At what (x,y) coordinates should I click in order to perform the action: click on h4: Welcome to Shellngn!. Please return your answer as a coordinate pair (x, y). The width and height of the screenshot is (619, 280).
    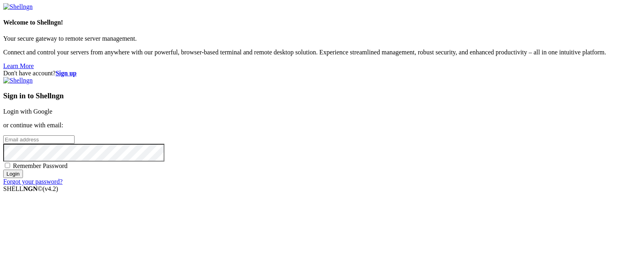
    Looking at the image, I should click on (310, 23).